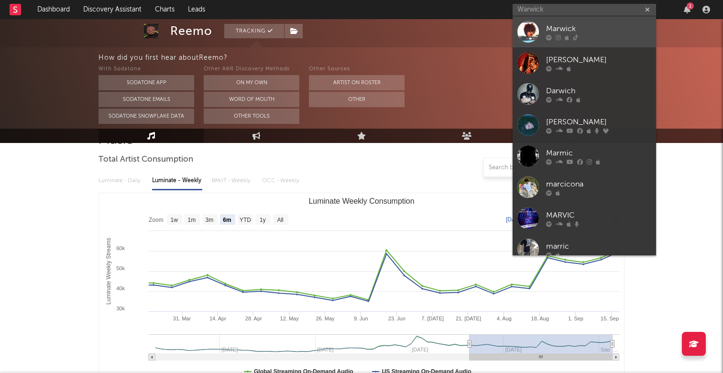 This screenshot has width=723, height=373. I want to click on text: 18. Aug, so click(540, 319).